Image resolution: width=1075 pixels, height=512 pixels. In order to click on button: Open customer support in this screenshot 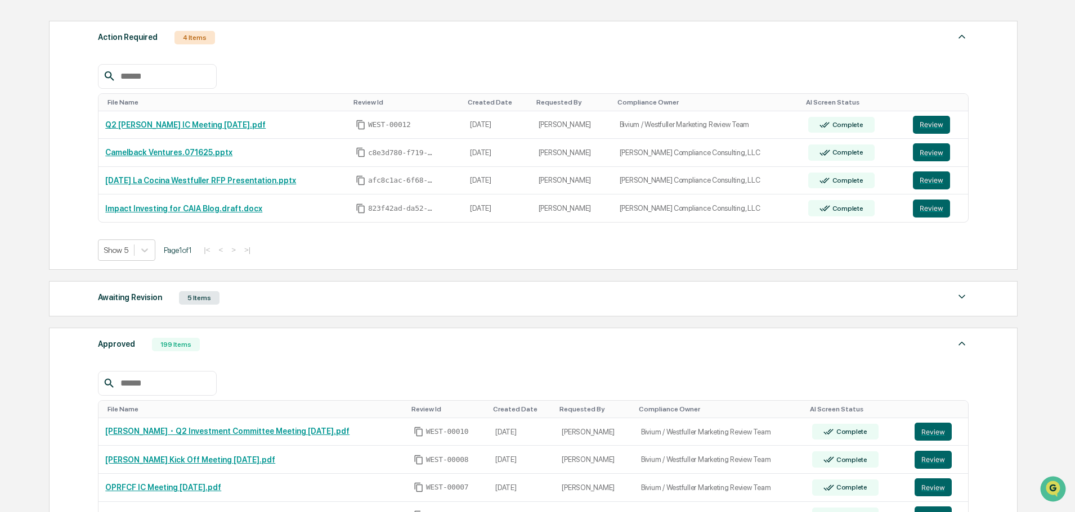, I will do `click(14, 14)`.